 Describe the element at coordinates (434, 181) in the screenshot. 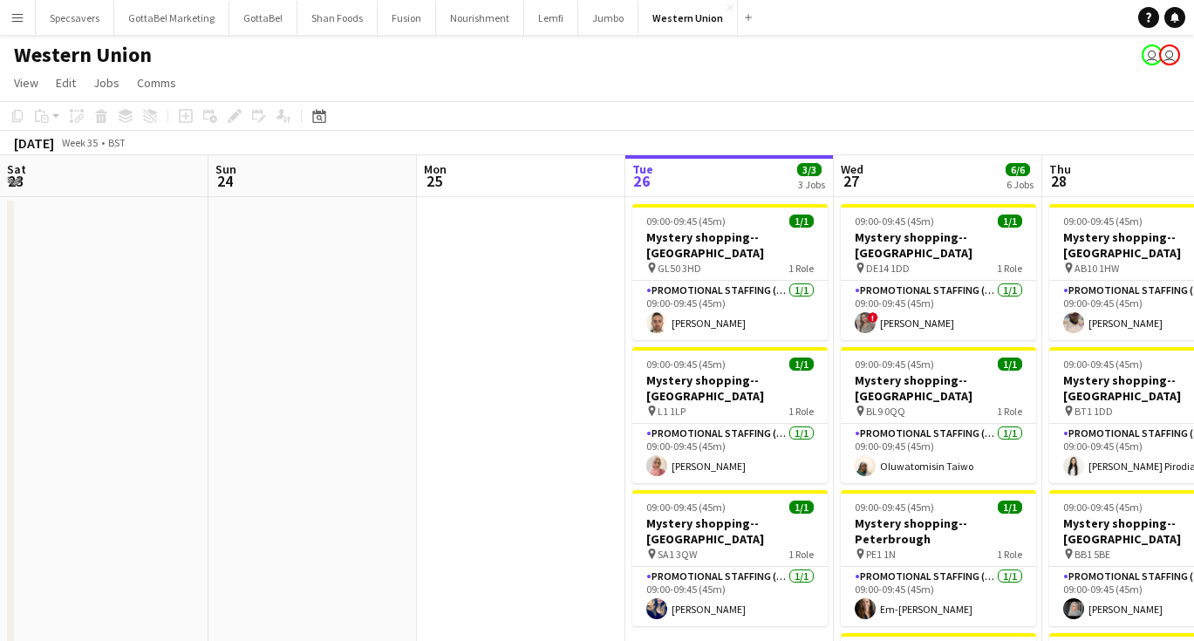

I see `span: 25` at that location.